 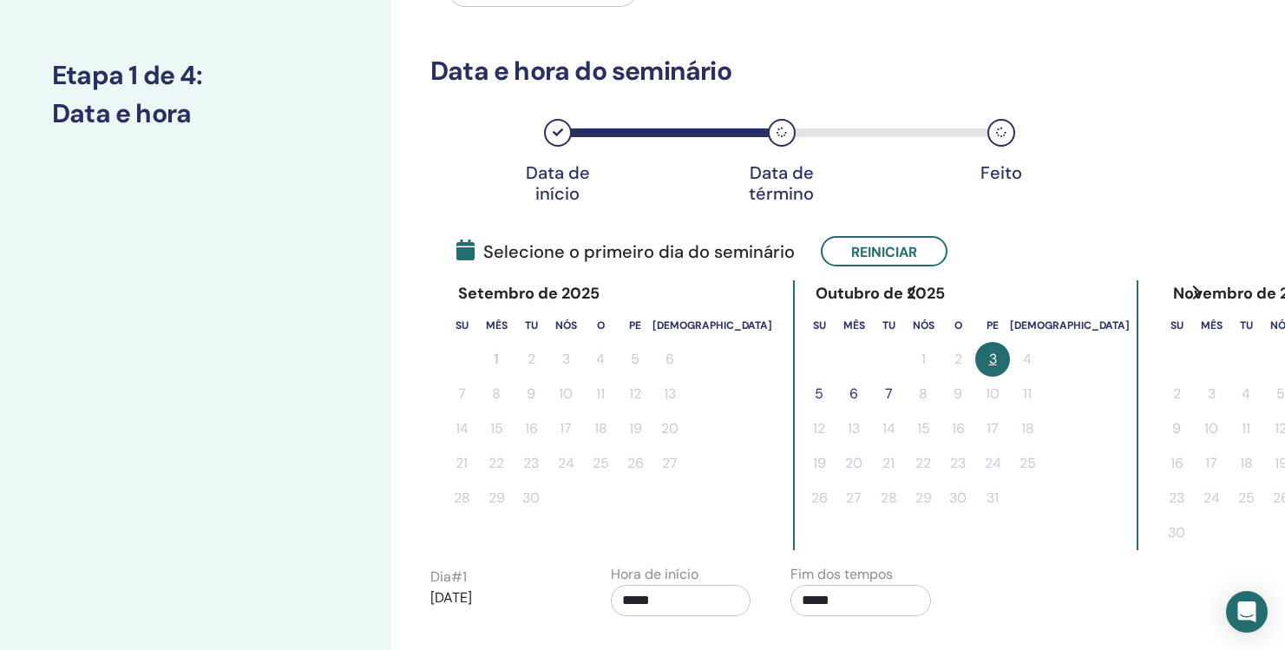 What do you see at coordinates (993, 497) in the screenshot?
I see `font: 31` at bounding box center [993, 497].